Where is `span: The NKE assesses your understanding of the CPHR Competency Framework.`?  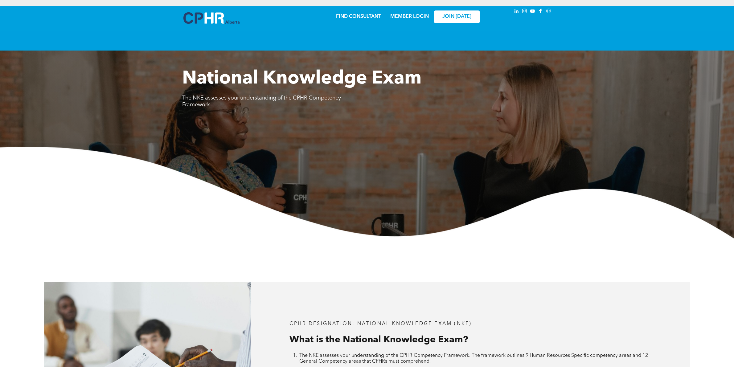
span: The NKE assesses your understanding of the CPHR Competency Framework. is located at coordinates (262, 101).